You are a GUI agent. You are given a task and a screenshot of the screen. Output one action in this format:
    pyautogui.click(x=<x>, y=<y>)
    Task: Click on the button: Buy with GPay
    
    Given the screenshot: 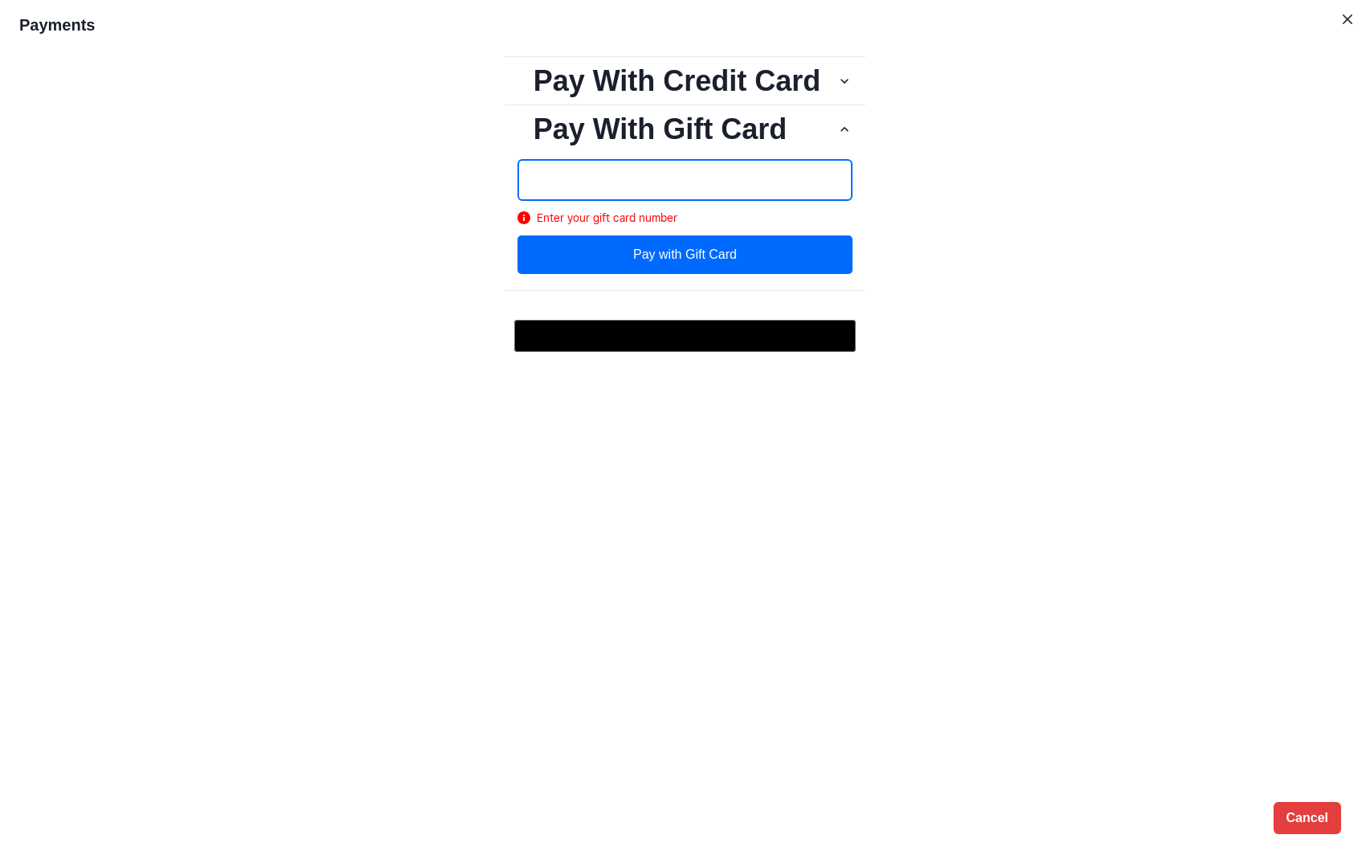 What is the action you would take?
    pyautogui.click(x=685, y=336)
    